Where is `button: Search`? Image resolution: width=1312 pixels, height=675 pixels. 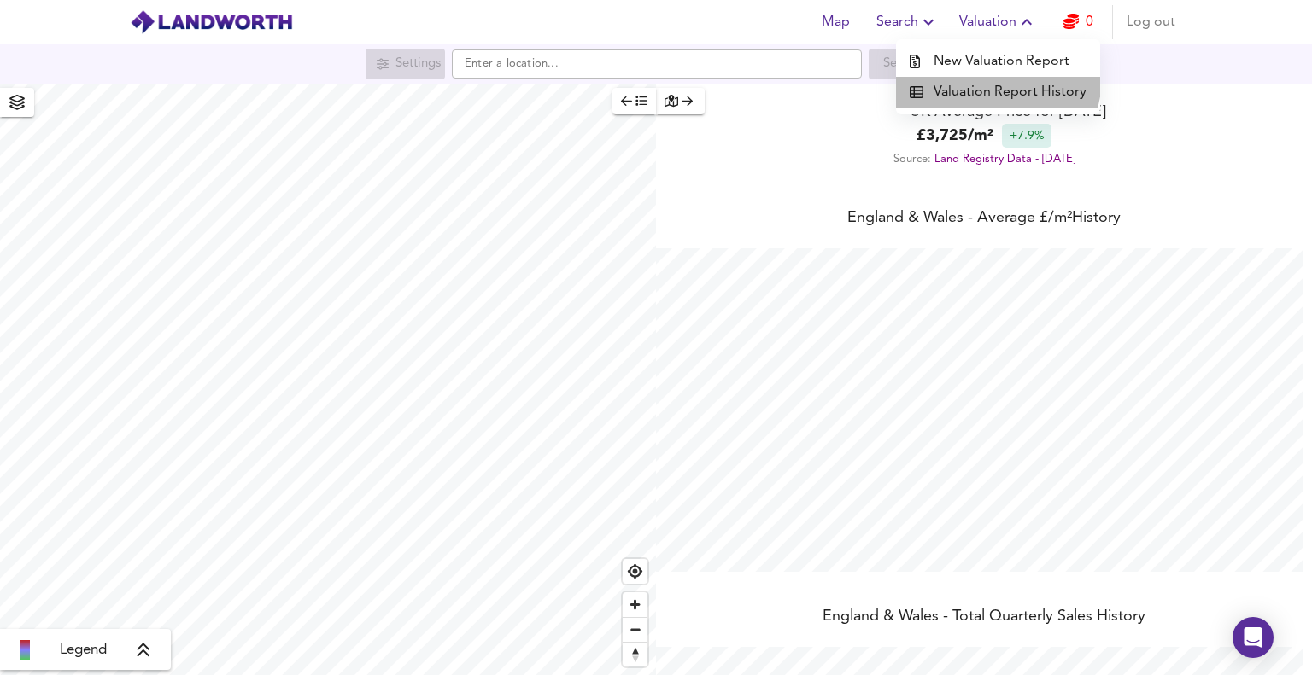 button: Search is located at coordinates (907, 22).